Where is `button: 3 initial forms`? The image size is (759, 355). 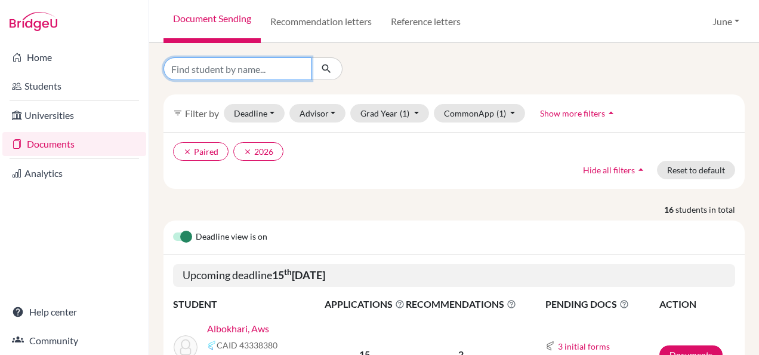
button: 3 initial forms is located at coordinates (584, 346).